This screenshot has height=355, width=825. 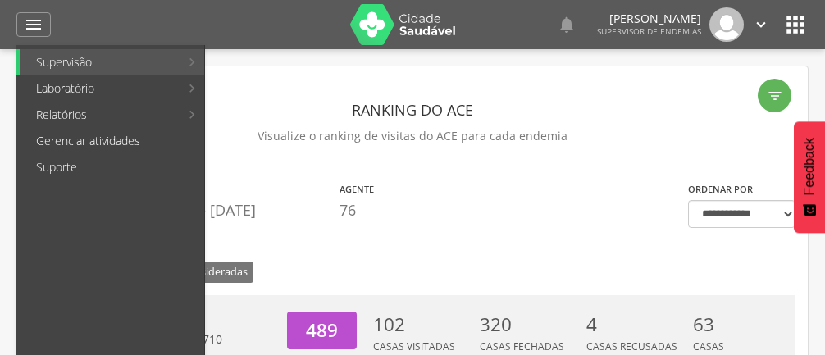 I want to click on span: Feedback, so click(x=809, y=166).